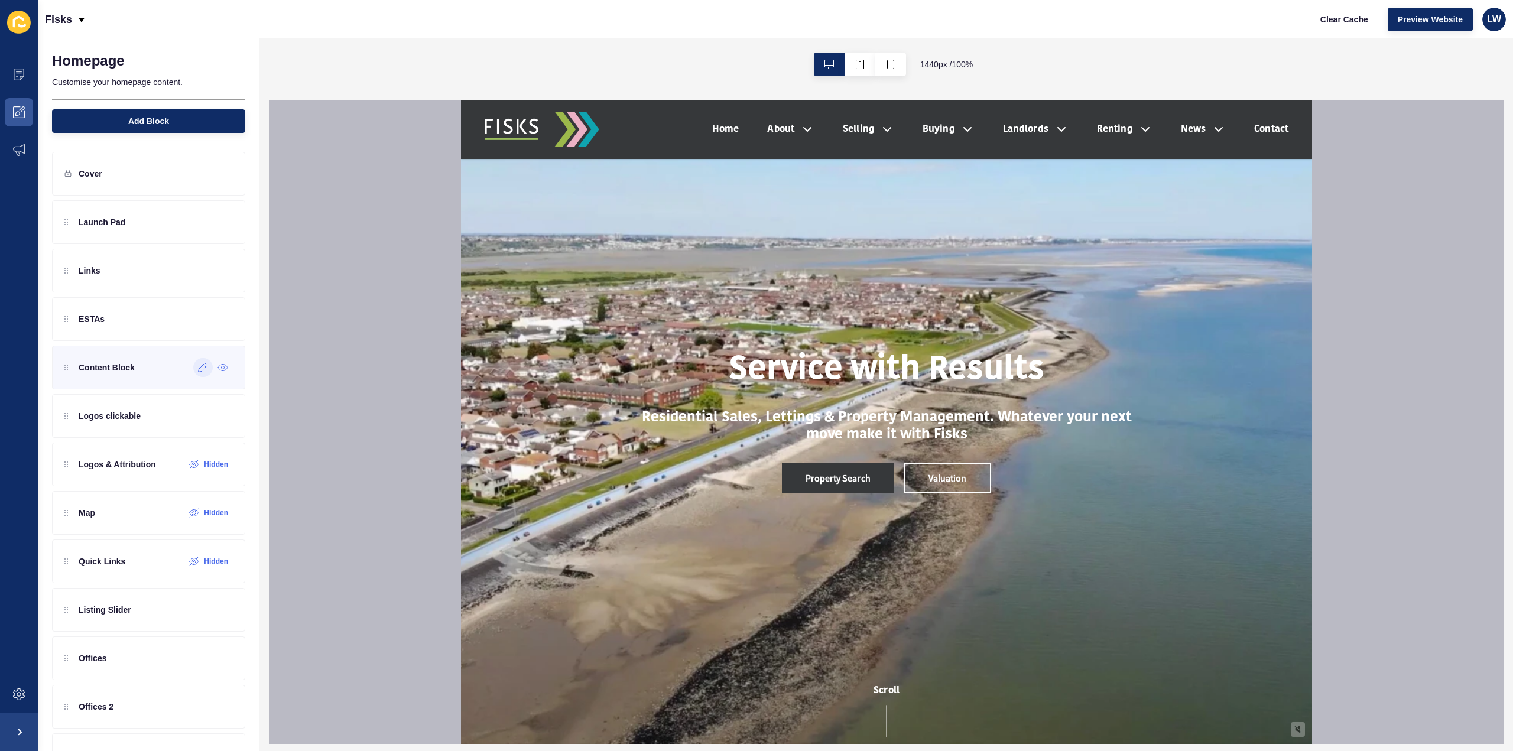 This screenshot has height=751, width=1513. I want to click on p: Listing Slider, so click(105, 610).